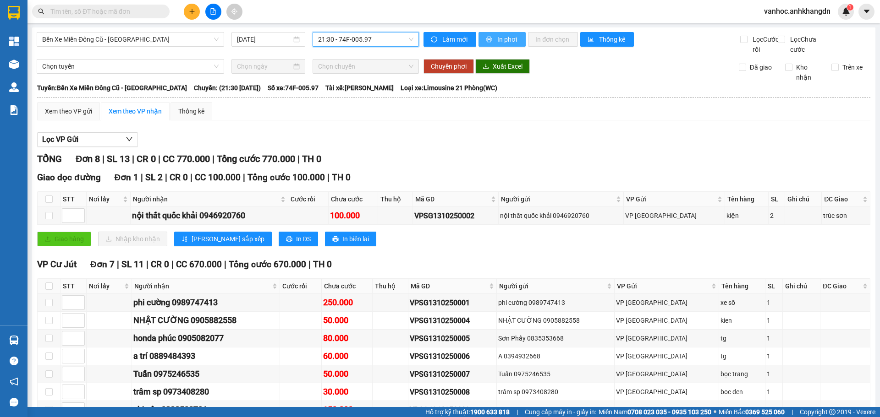 The image size is (880, 417). What do you see at coordinates (347, 321) in the screenshot?
I see `div: 50.000` at bounding box center [347, 321].